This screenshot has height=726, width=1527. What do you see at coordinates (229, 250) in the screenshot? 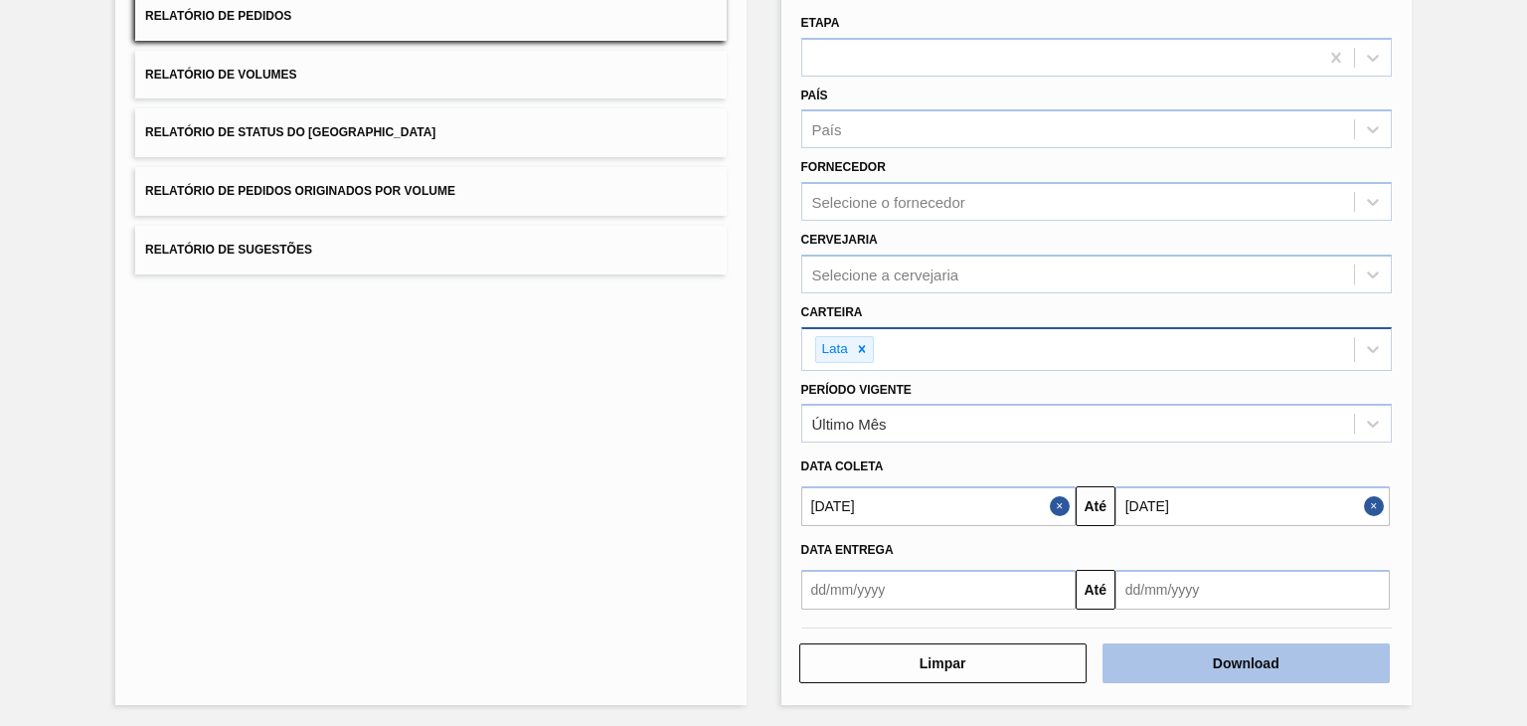
I see `span: Relatório de Sugestões` at bounding box center [229, 250].